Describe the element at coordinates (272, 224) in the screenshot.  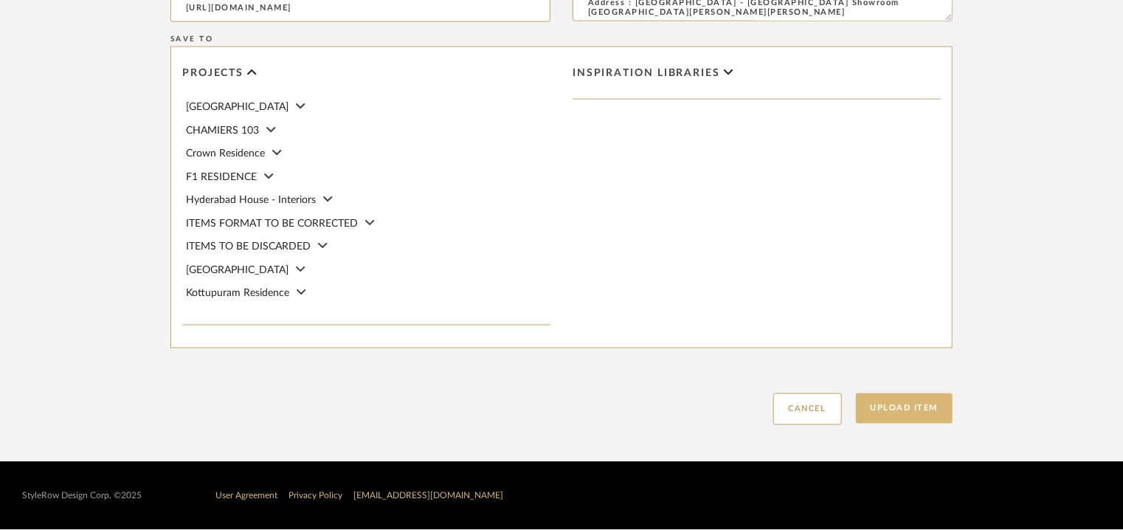
I see `span: ITEMS FORMAT TO BE CORRECTED` at that location.